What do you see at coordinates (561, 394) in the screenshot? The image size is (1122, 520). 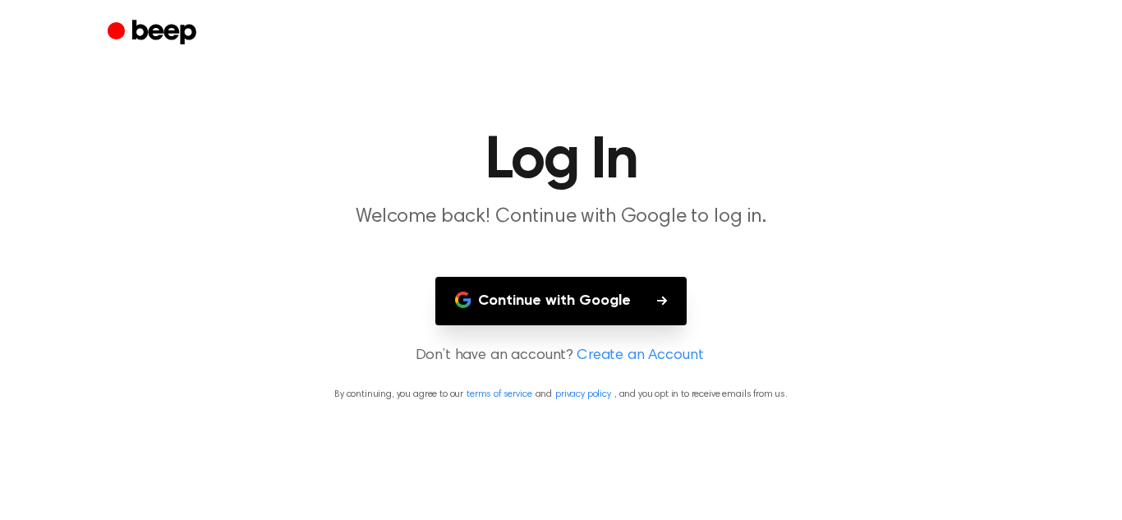 I see `p: By continuing, you agree to our and , and you opt in to receive emails from us.` at bounding box center [561, 394].